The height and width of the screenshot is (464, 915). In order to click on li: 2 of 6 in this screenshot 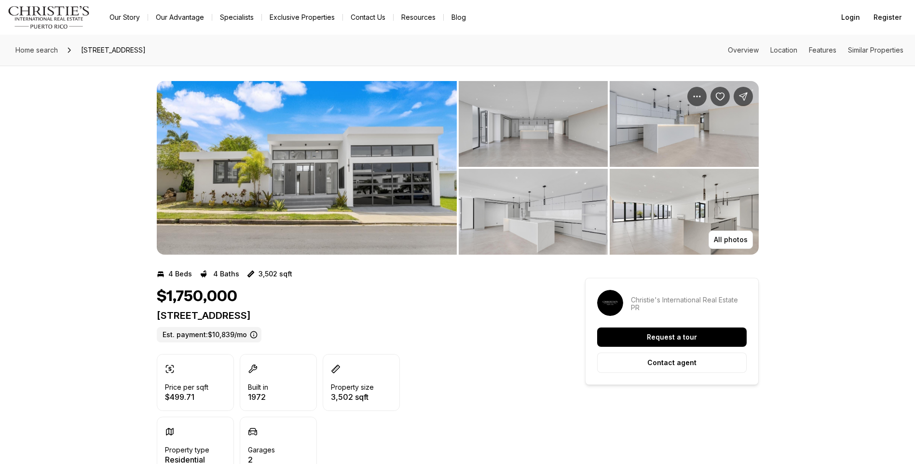, I will do `click(609, 168)`.